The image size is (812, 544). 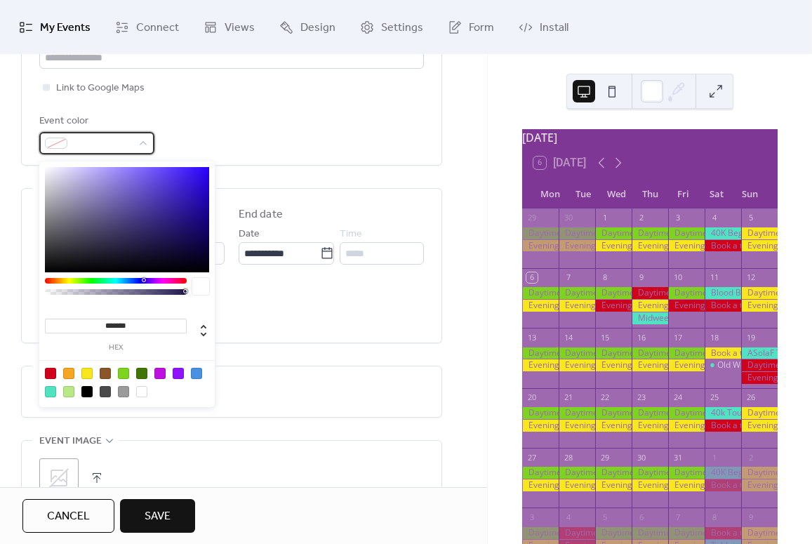 What do you see at coordinates (308, 27) in the screenshot?
I see `a: Design` at bounding box center [308, 27].